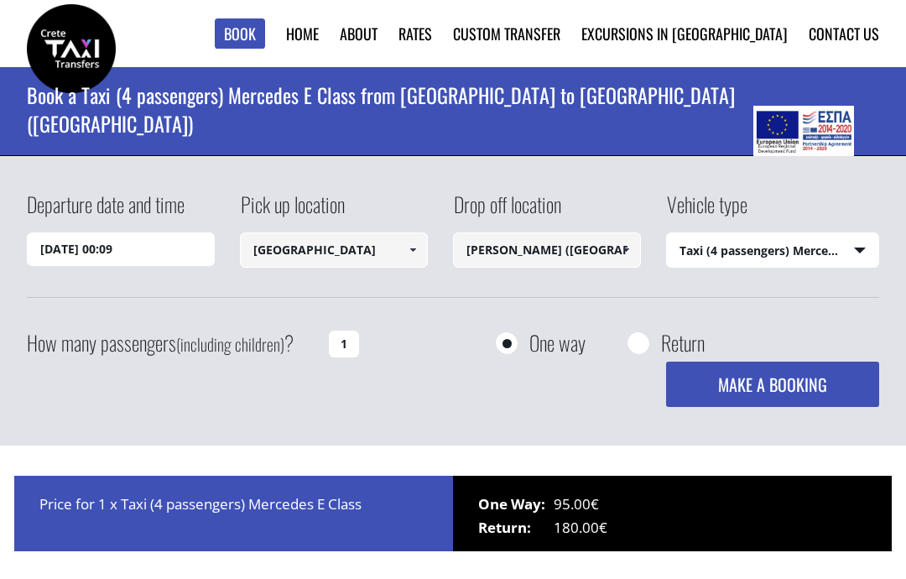 The image size is (906, 579). I want to click on button: MAKE A BOOKING, so click(773, 384).